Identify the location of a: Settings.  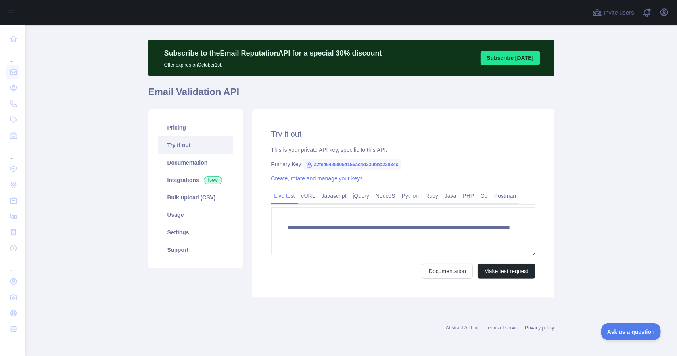
(196, 232).